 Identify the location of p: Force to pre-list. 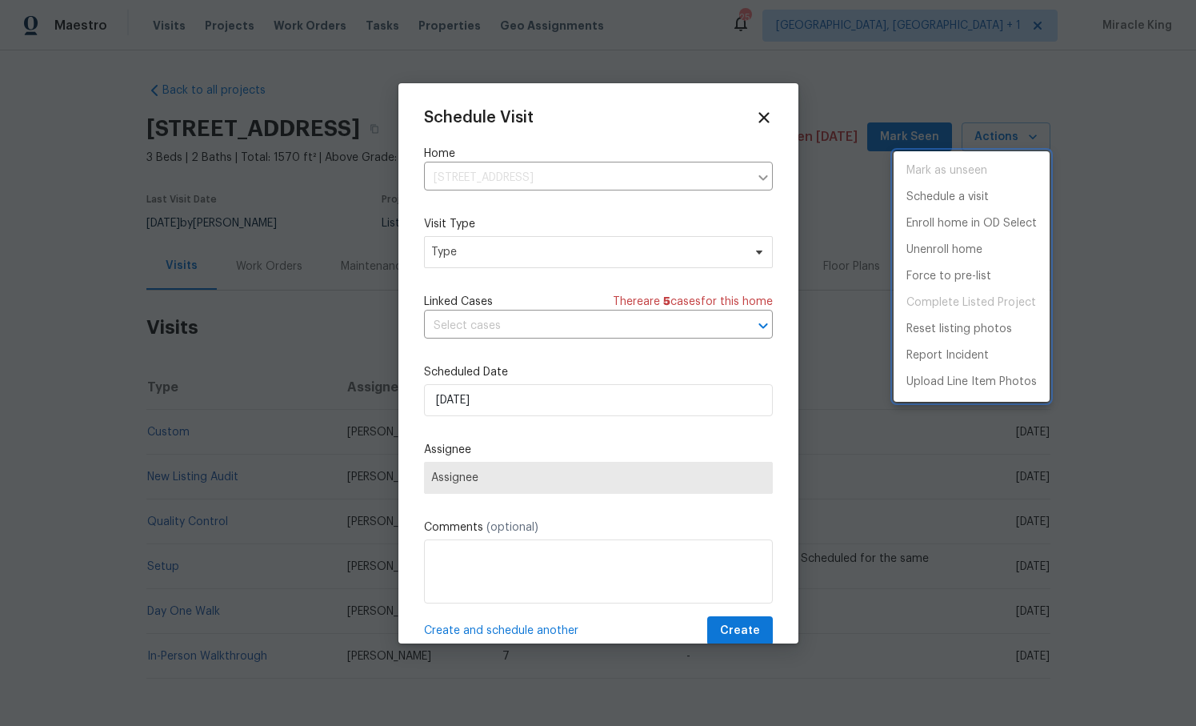
(949, 276).